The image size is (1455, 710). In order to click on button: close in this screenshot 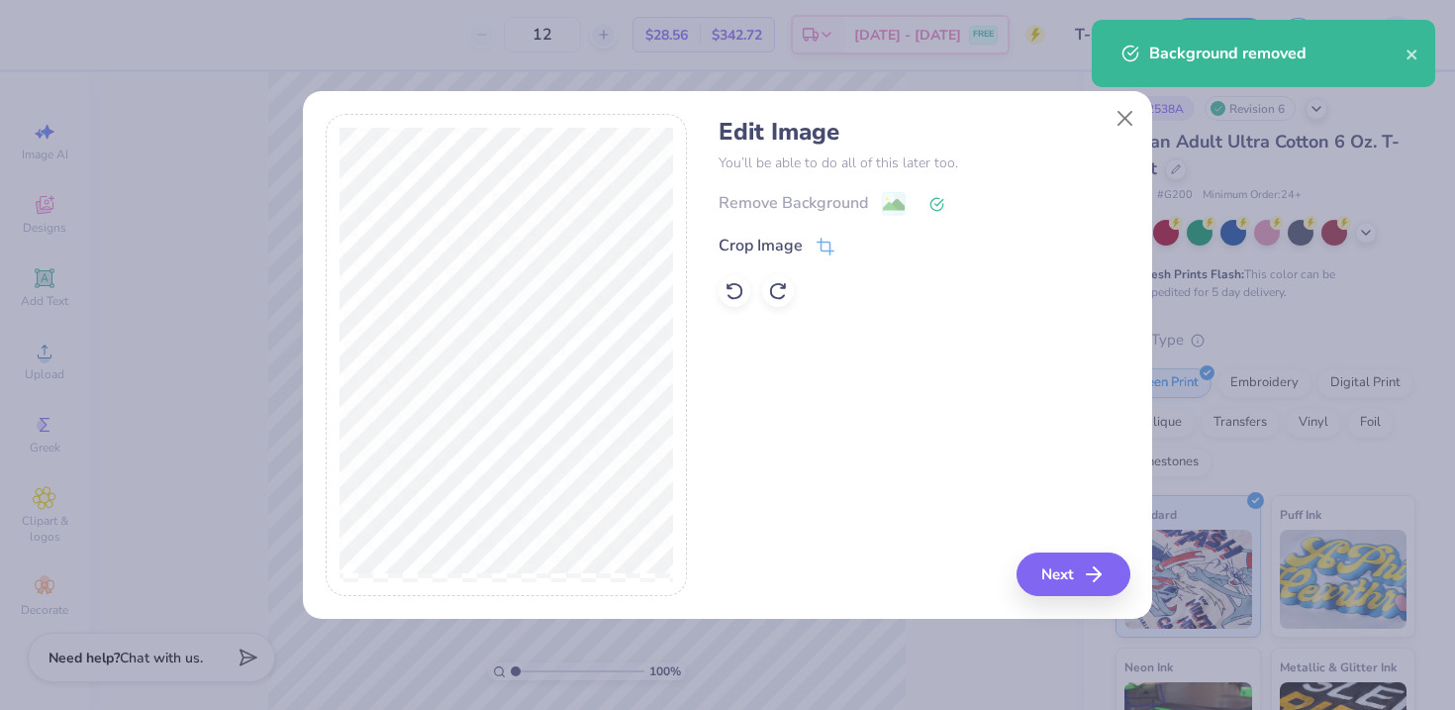, I will do `click(1412, 53)`.